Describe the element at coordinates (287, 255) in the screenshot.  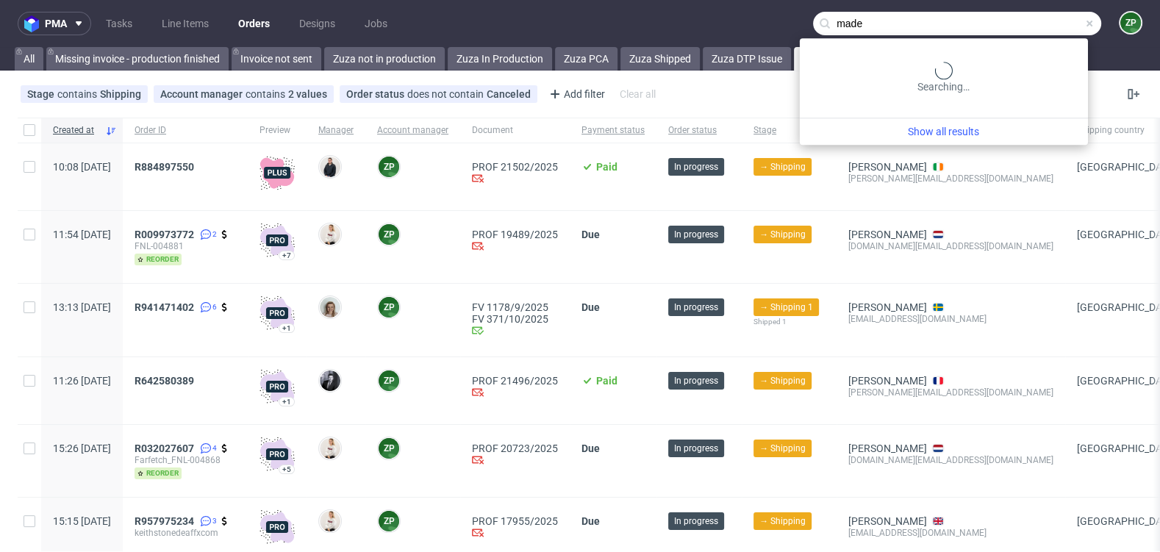
I see `div: +7` at that location.